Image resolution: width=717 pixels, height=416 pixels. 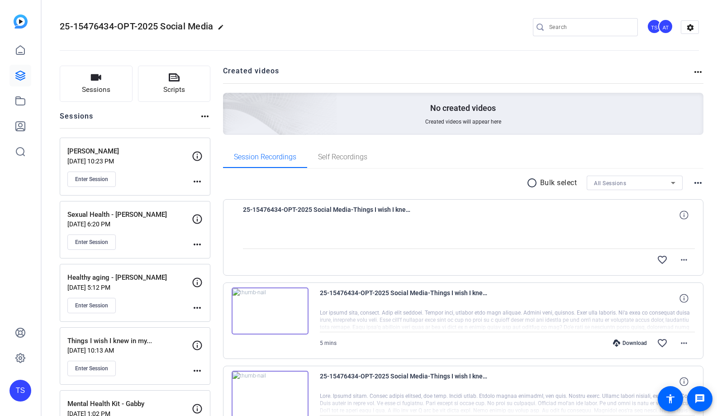 I want to click on mat-icon: edit, so click(x=223, y=29).